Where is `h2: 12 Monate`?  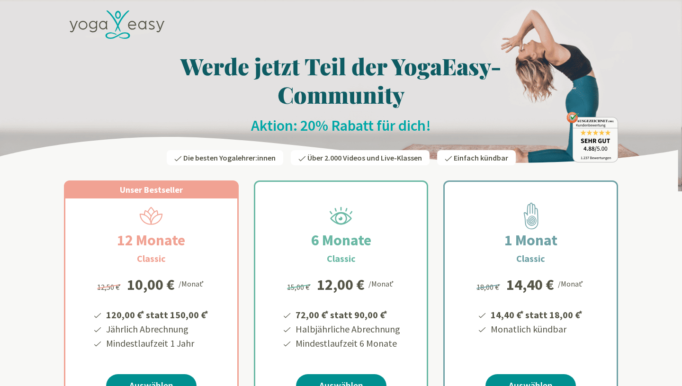
h2: 12 Monate is located at coordinates (151, 240).